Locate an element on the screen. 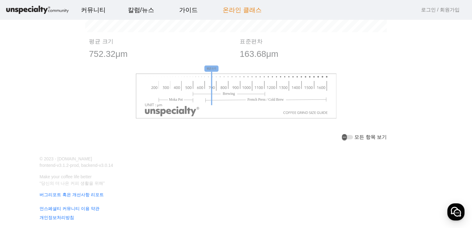 The width and height of the screenshot is (472, 228). p: Make your coffee life better “당신의 더 나은 커피 생활을 위해” is located at coordinates (232, 180).